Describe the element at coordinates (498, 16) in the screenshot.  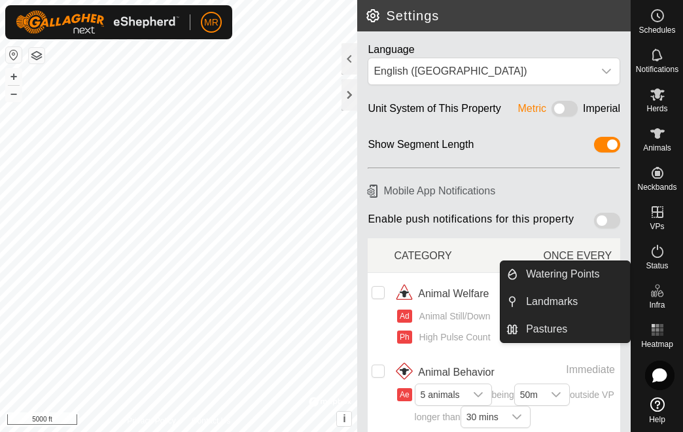
I see `h2: Settings` at that location.